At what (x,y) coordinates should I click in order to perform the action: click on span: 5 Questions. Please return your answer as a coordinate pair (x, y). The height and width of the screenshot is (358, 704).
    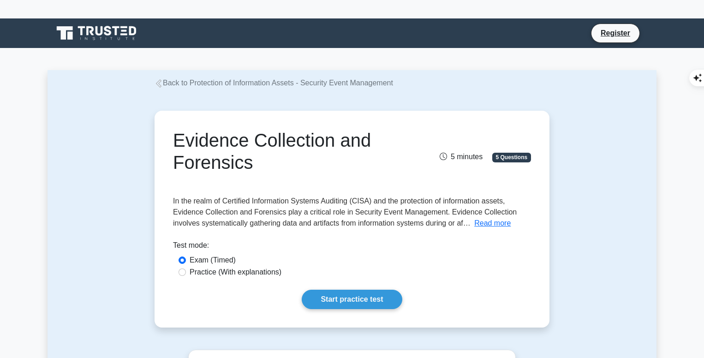
    Looking at the image, I should click on (512, 157).